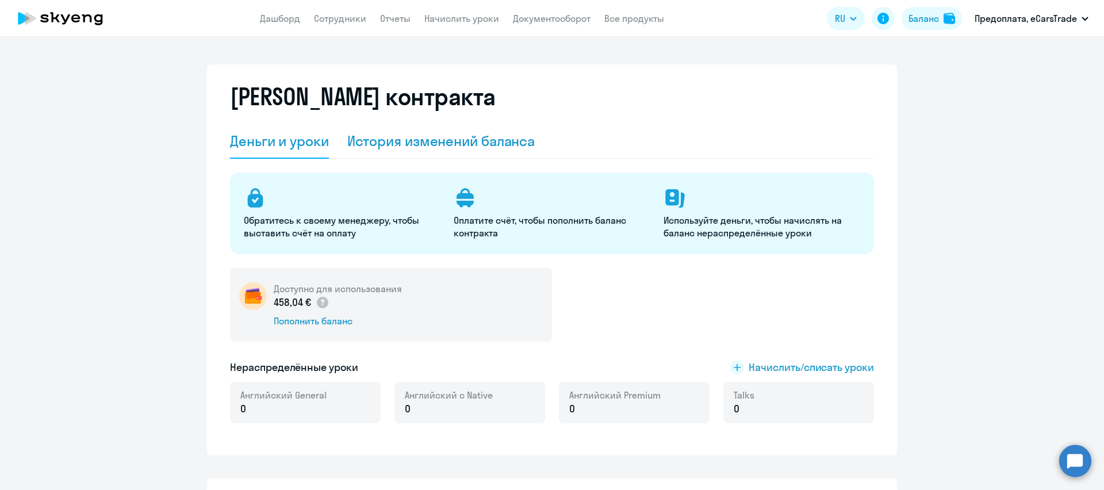  What do you see at coordinates (341, 226) in the screenshot?
I see `p: Обратитесь к своему менеджеру, чтобы выставить счёт на оплату` at bounding box center [341, 226].